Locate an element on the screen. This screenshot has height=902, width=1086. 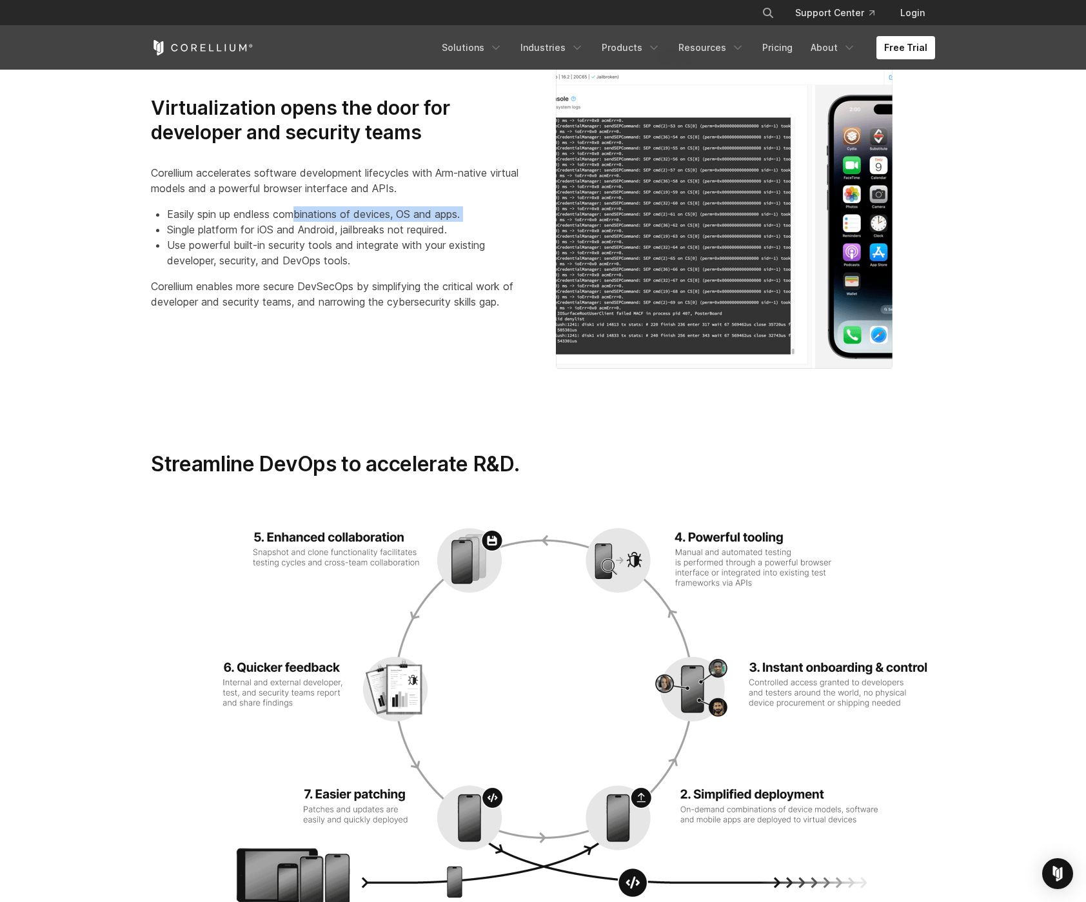
img: Streamline DevSecOps Mobile Devices to accelerate R&D is located at coordinates (724, 208).